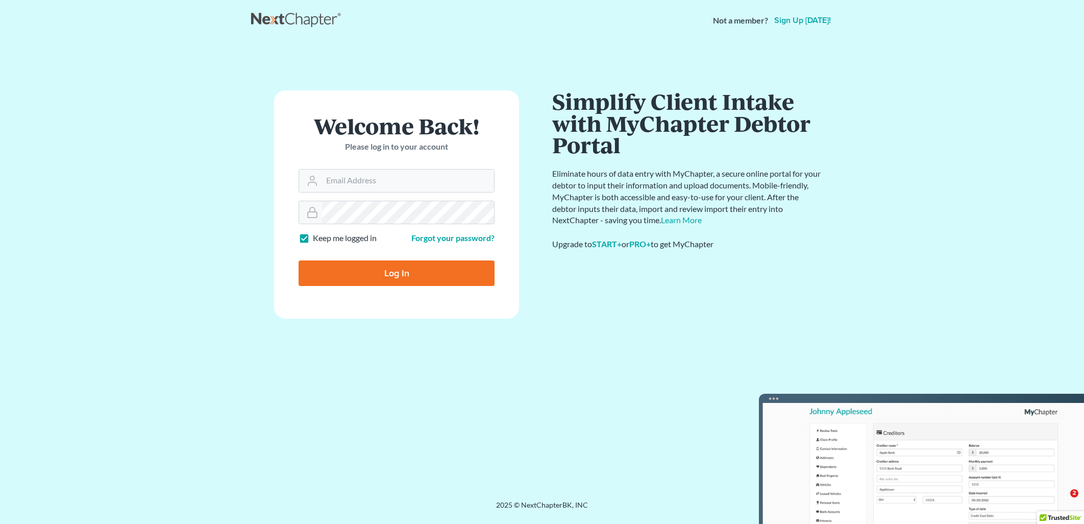 Image resolution: width=1084 pixels, height=524 pixels. I want to click on a: Forgot your password?, so click(453, 237).